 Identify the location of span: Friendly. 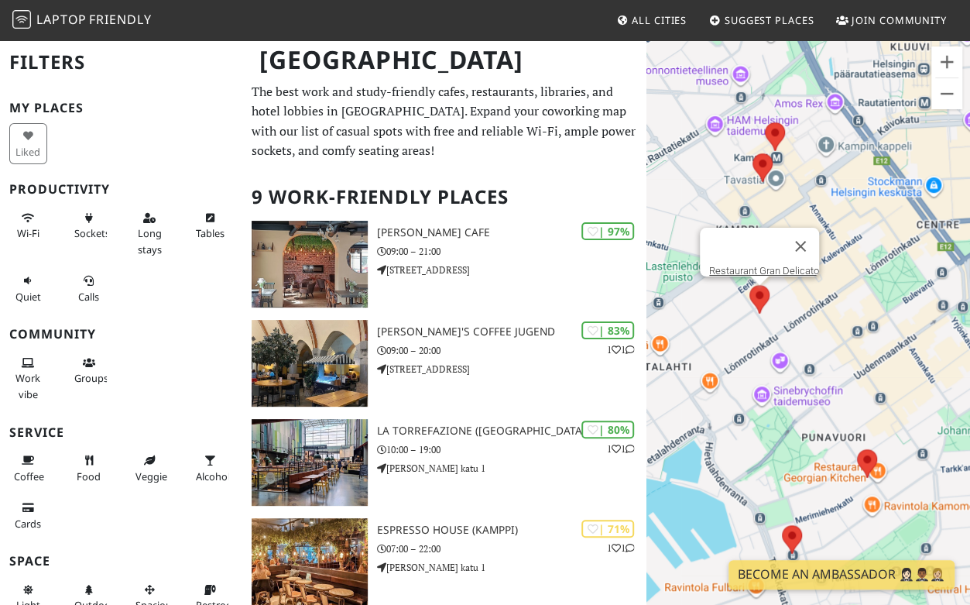
(120, 19).